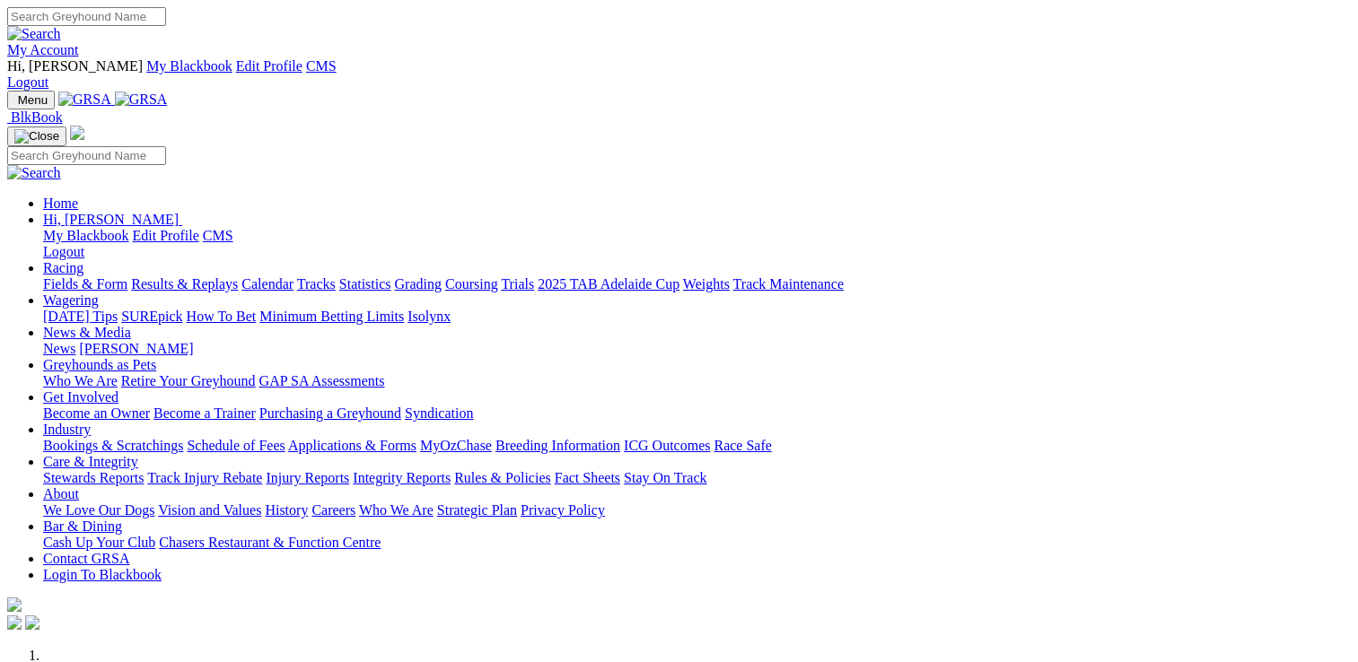 The image size is (1358, 662). I want to click on a: Isolynx, so click(429, 316).